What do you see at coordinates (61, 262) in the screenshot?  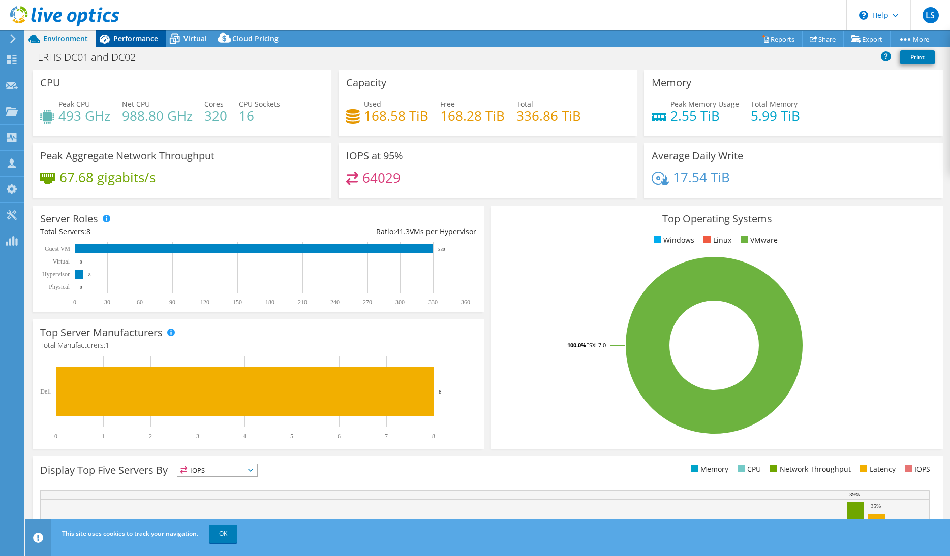 I see `text: Virtual` at bounding box center [61, 262].